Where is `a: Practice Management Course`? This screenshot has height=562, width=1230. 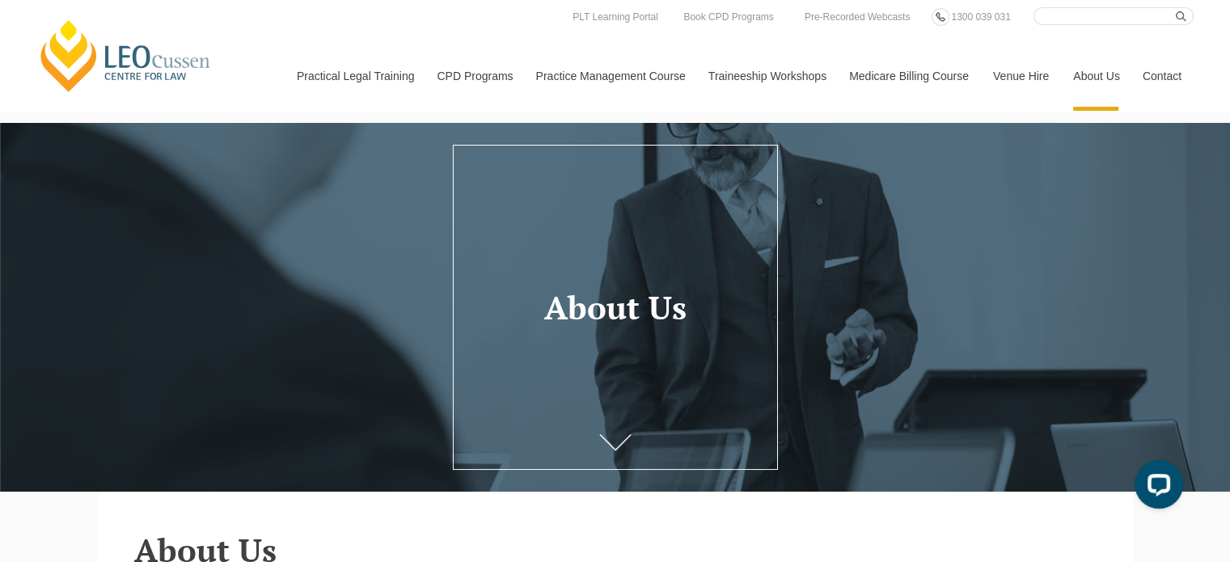
a: Practice Management Course is located at coordinates (610, 76).